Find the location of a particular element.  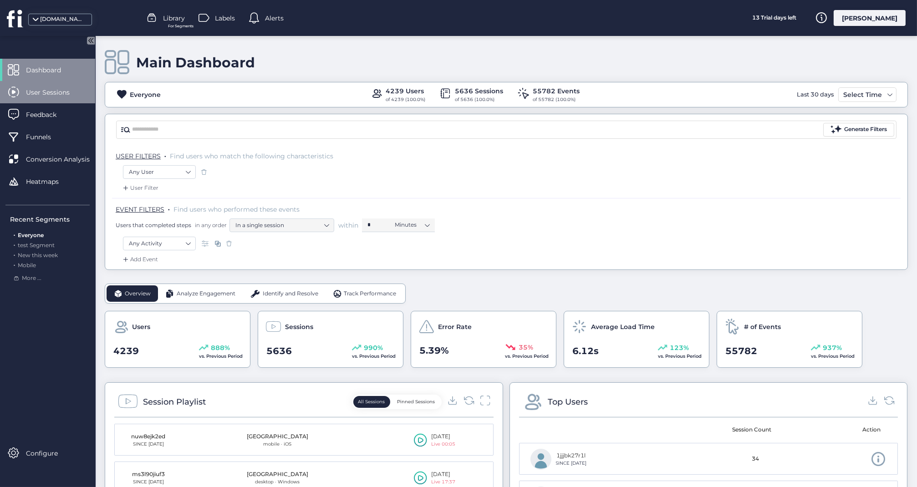

mat-header-cell: Session Count is located at coordinates (752, 430).